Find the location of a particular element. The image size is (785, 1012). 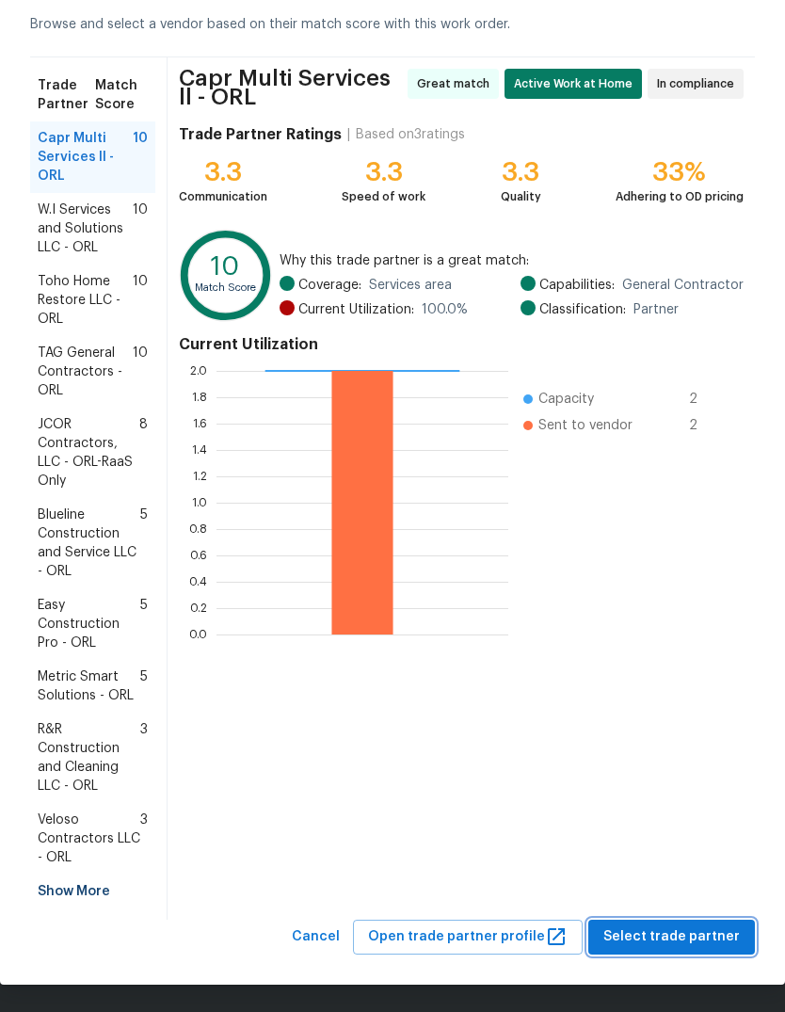

button: Open trade partner profile is located at coordinates (468, 937).